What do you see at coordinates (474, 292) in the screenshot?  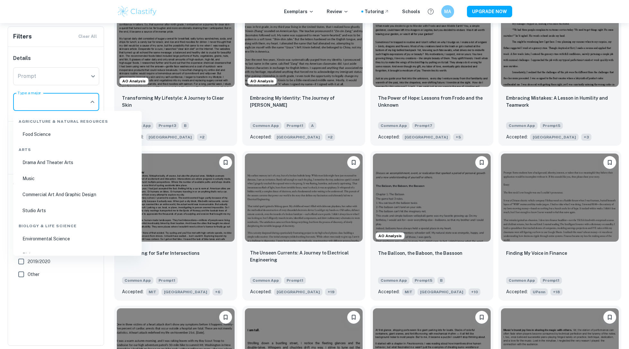 I see `span: + 10` at bounding box center [474, 292].